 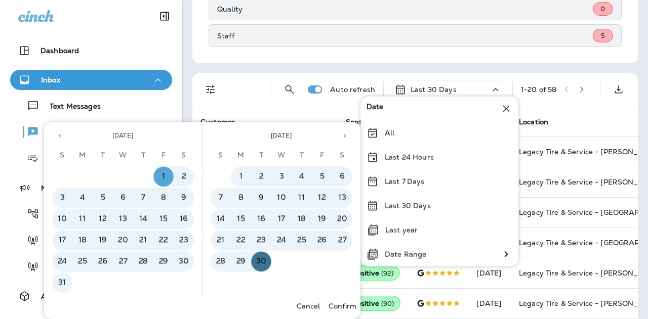 What do you see at coordinates (91, 267) in the screenshot?
I see `button: Email Broadcasts` at bounding box center [91, 267].